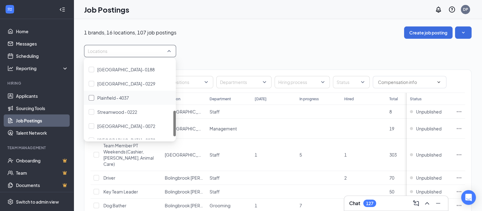 The height and width of the screenshot is (211, 482). What do you see at coordinates (107, 10) in the screenshot?
I see `h1: Job Postings` at bounding box center [107, 10].